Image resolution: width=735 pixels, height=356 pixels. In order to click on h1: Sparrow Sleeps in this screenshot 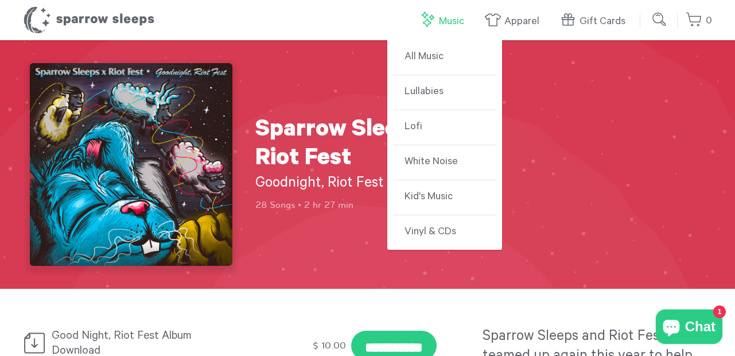, I will do `click(89, 20)`.